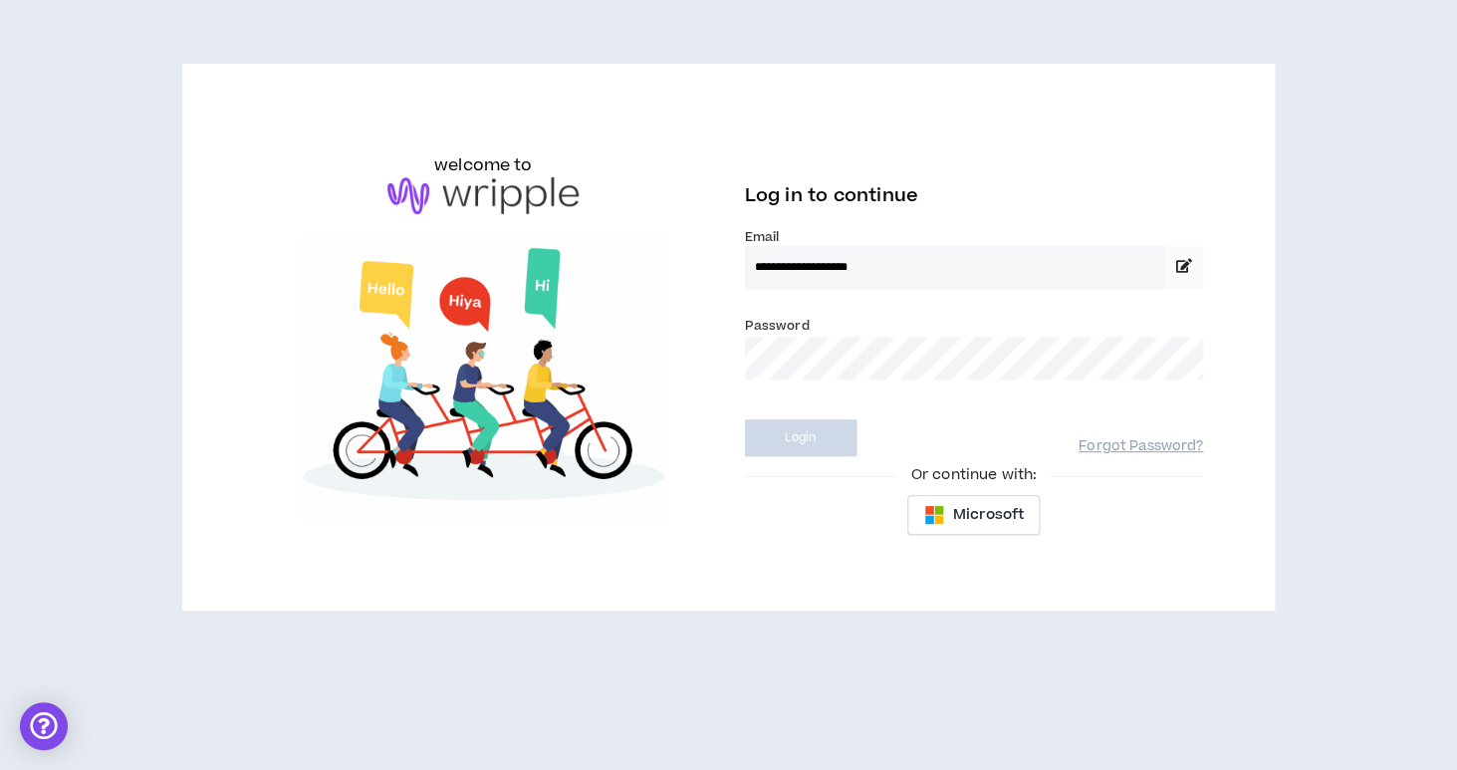 The height and width of the screenshot is (770, 1457). Describe the element at coordinates (777, 326) in the screenshot. I see `label: Password` at that location.